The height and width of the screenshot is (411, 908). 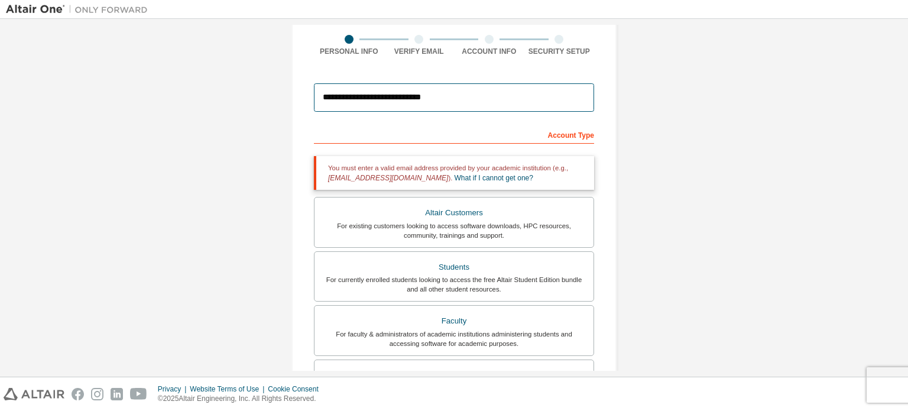 I want to click on img: facebook.svg, so click(x=77, y=394).